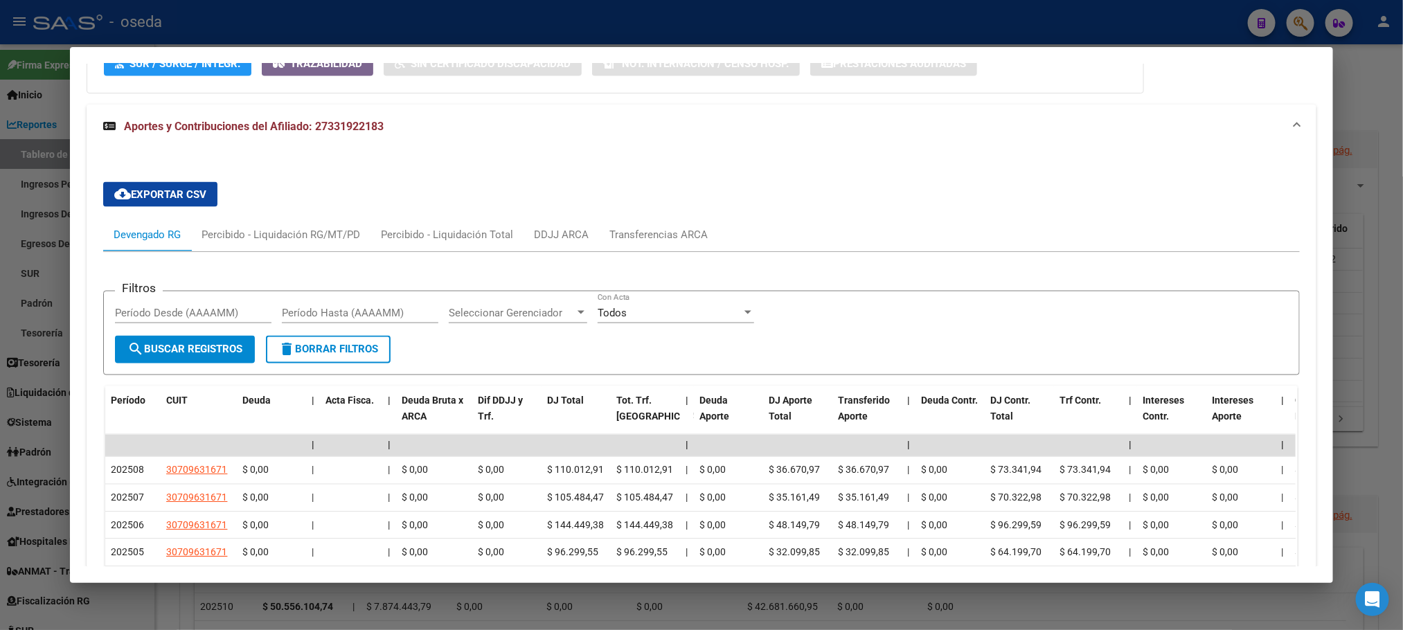 The height and width of the screenshot is (630, 1403). I want to click on button: Buscar Registros, so click(185, 350).